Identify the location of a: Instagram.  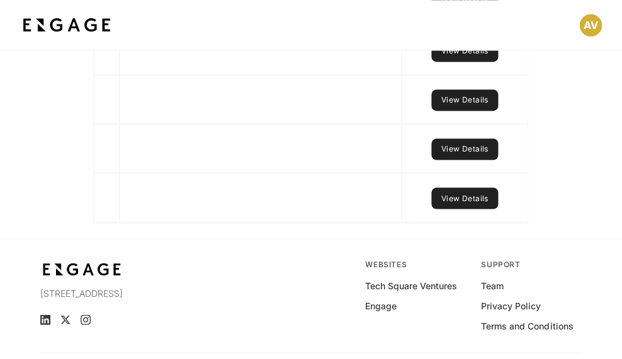
(86, 320).